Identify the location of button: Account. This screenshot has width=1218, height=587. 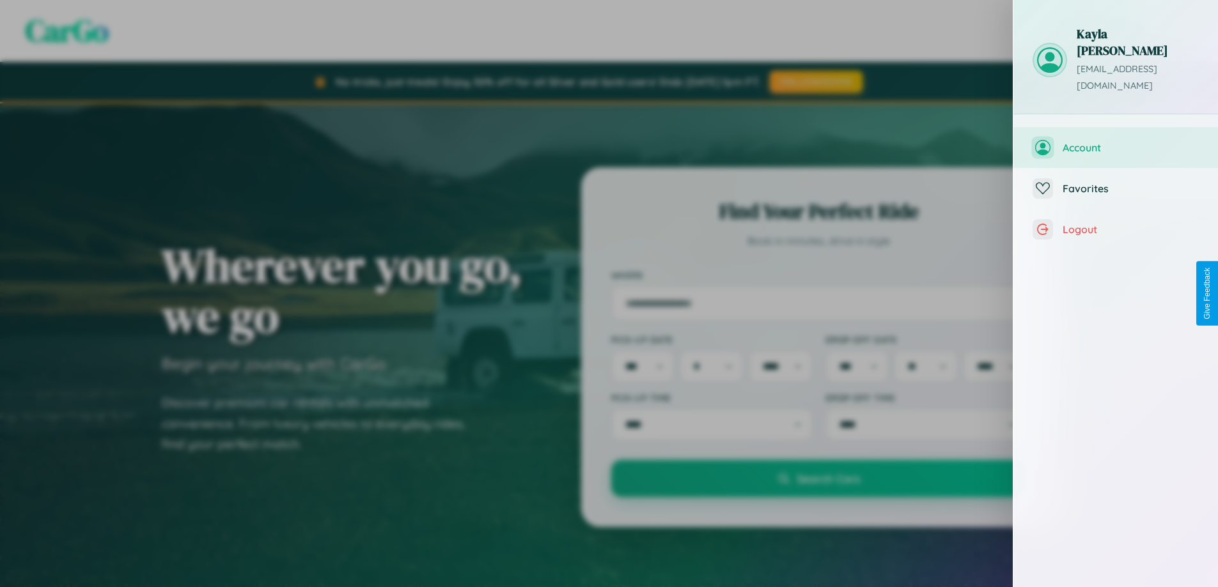
(1115, 148).